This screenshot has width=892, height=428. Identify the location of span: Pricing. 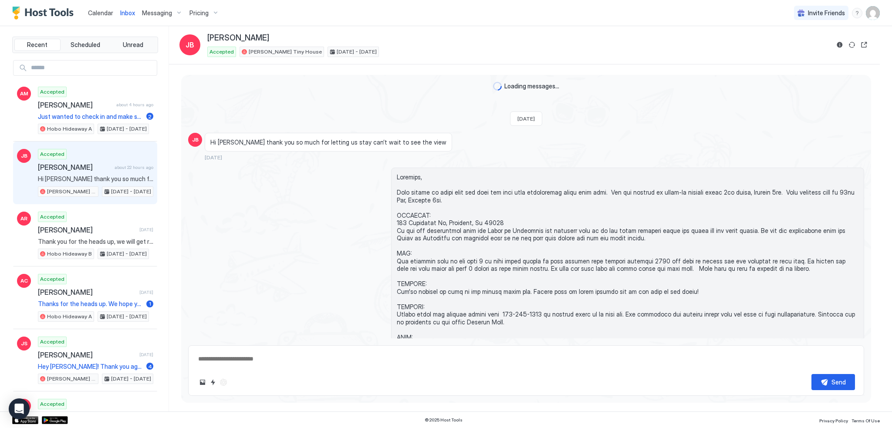
(199, 13).